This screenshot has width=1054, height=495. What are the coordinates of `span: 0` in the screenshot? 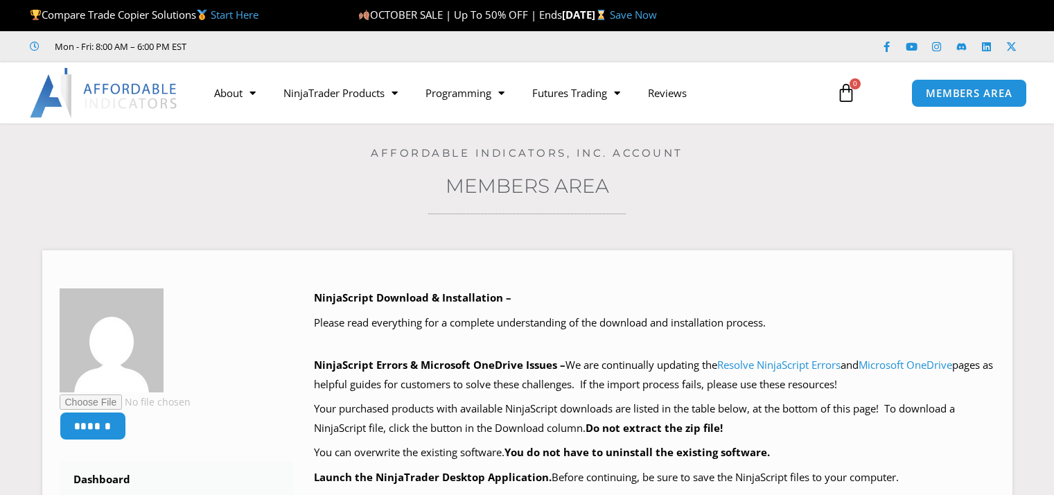 It's located at (855, 84).